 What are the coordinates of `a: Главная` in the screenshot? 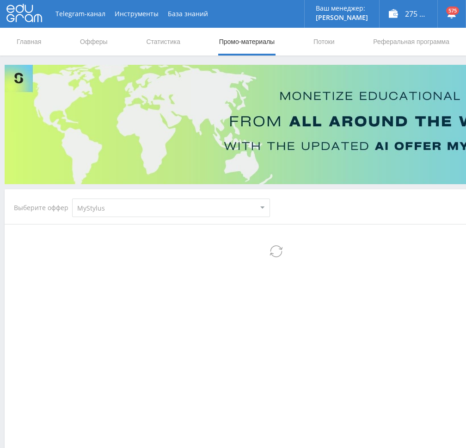 It's located at (29, 42).